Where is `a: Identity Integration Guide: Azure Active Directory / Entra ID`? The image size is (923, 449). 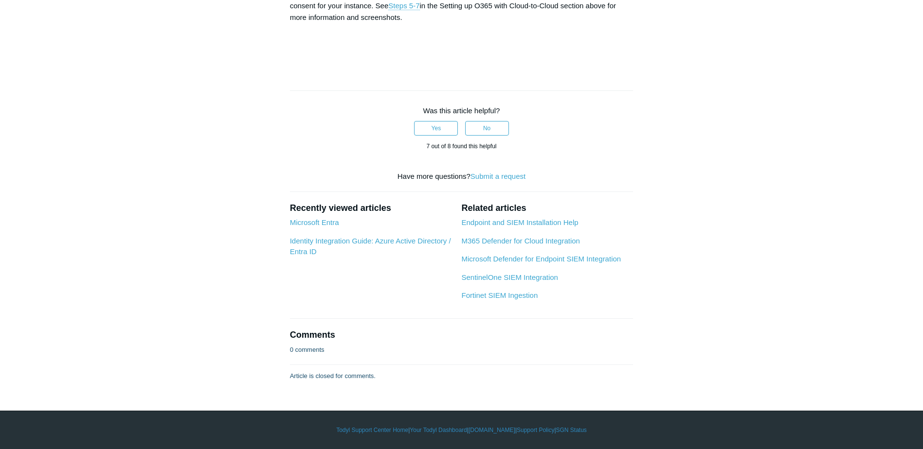 a: Identity Integration Guide: Azure Active Directory / Entra ID is located at coordinates (370, 247).